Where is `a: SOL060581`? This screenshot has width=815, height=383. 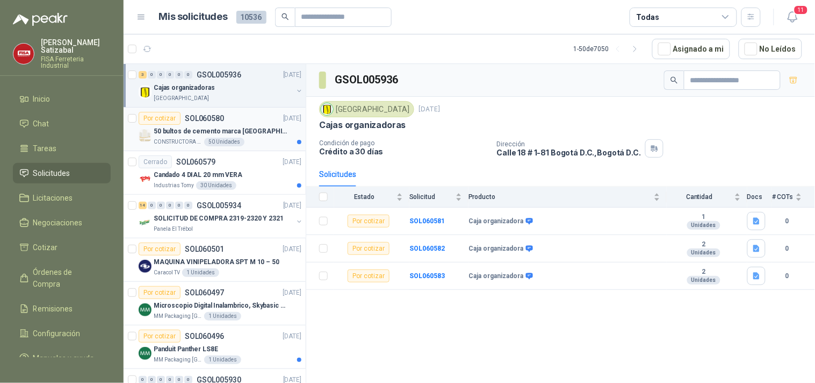
a: SOL060581 is located at coordinates (427, 221).